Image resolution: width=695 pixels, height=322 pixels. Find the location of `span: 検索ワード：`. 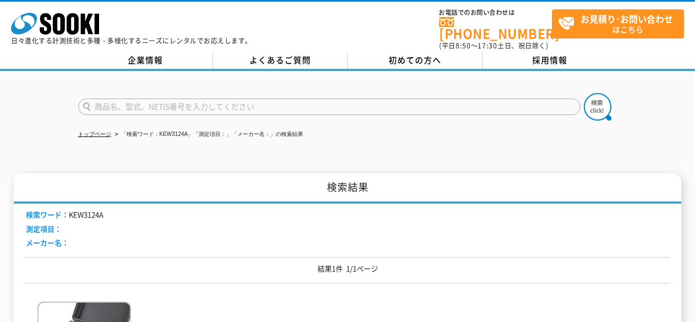

span: 検索ワード： is located at coordinates (47, 214).